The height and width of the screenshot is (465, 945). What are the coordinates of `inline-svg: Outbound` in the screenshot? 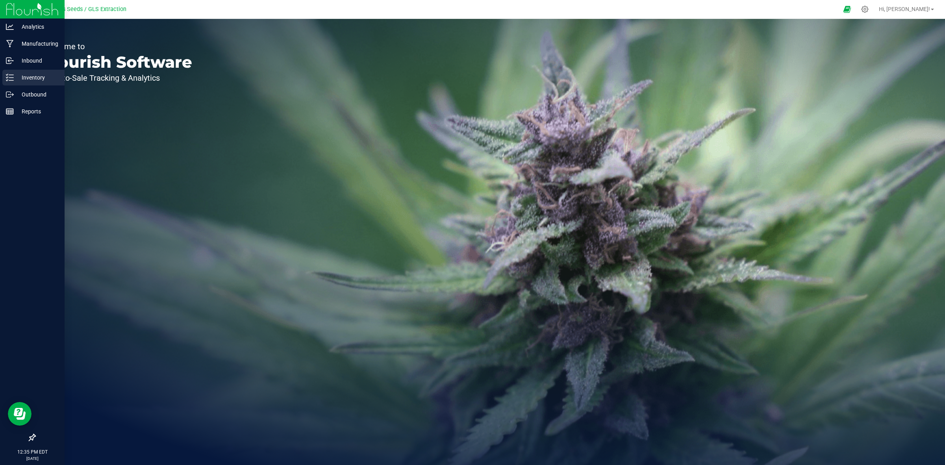 It's located at (10, 95).